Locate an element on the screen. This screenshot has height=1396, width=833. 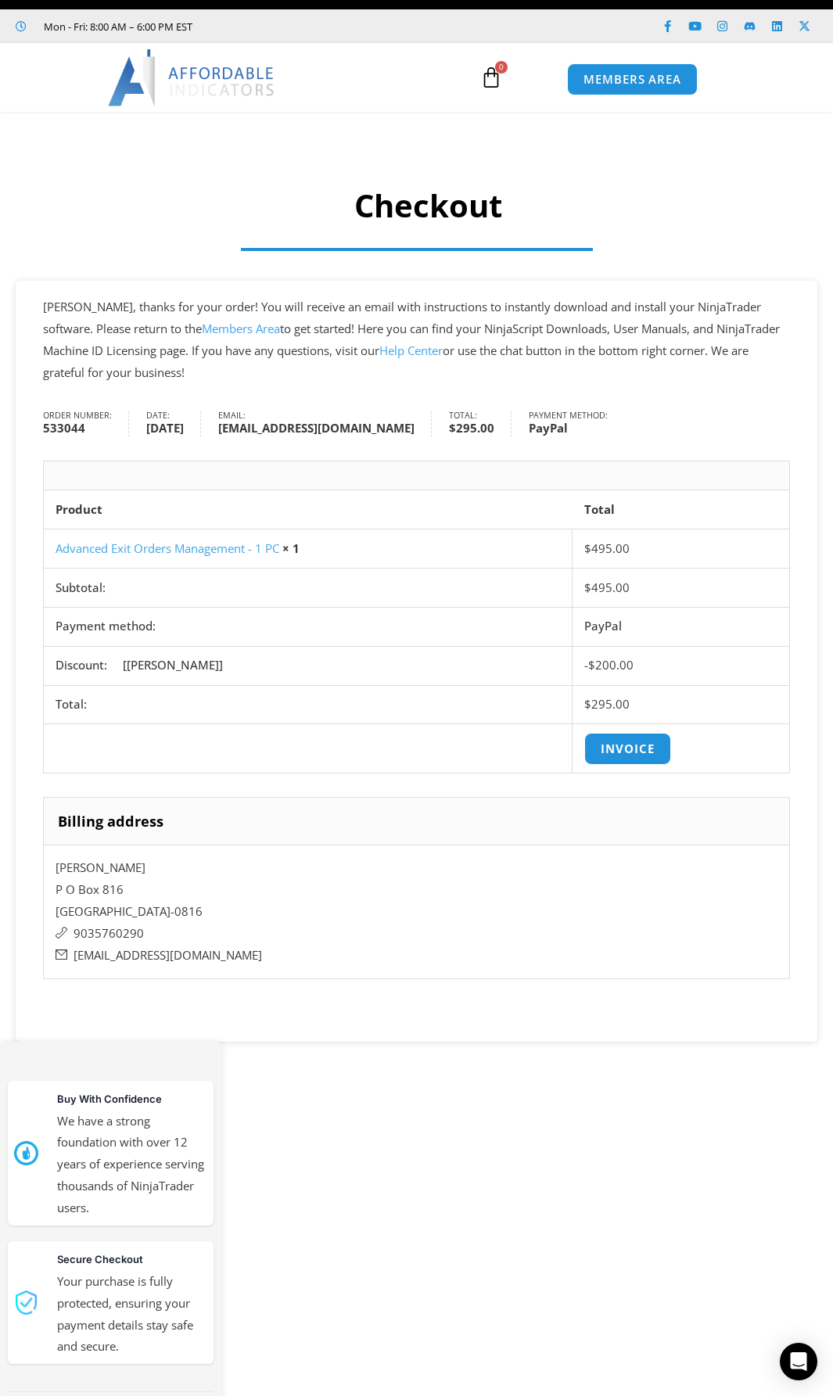
li: Total: is located at coordinates (480, 424).